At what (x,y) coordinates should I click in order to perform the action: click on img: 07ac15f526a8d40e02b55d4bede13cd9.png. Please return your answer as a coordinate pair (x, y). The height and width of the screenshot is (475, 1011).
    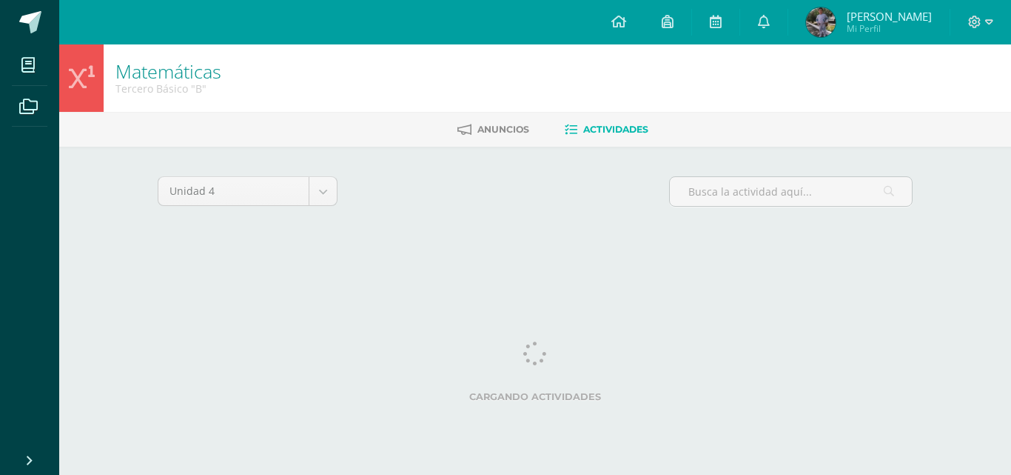
    Looking at the image, I should click on (821, 22).